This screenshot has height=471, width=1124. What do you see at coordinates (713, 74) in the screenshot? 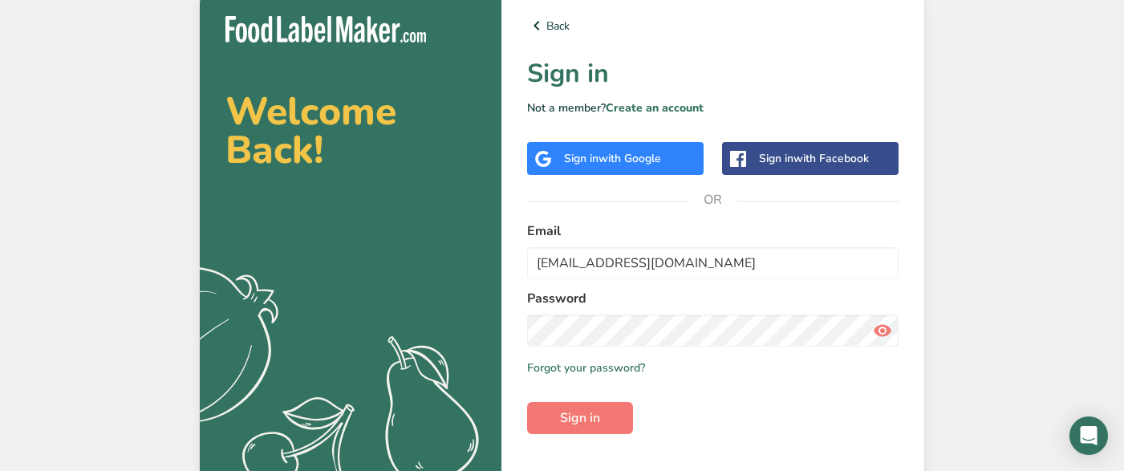
I see `h1: Sign in` at bounding box center [713, 74].